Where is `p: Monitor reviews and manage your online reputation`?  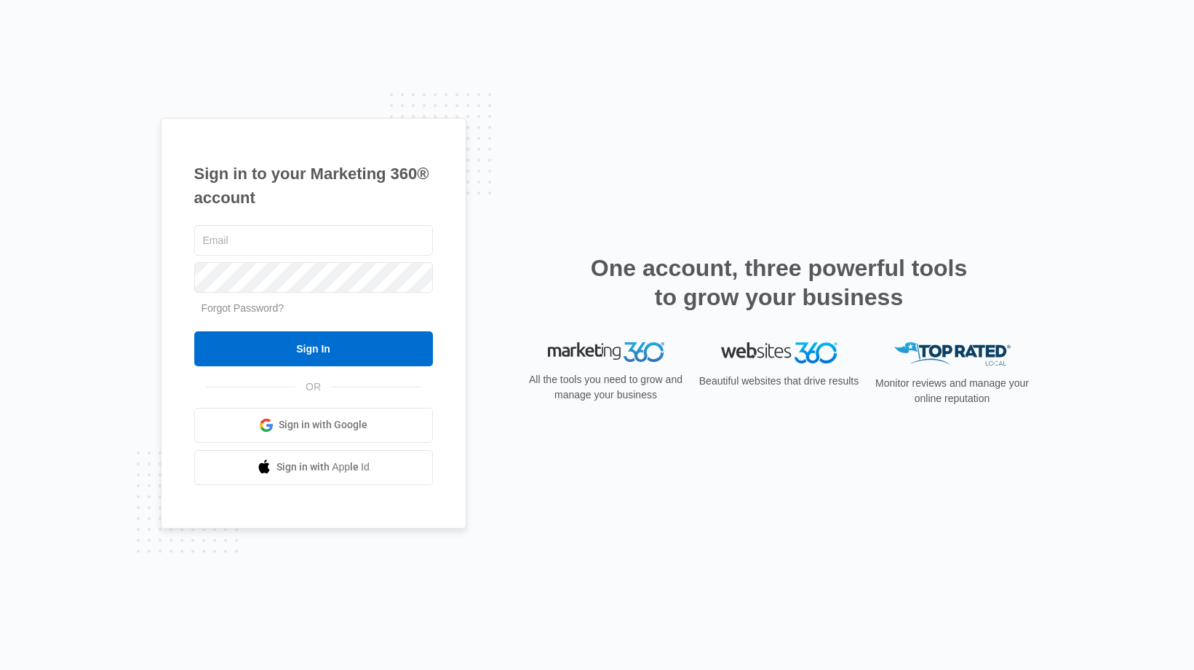
p: Monitor reviews and manage your online reputation is located at coordinates (953, 391).